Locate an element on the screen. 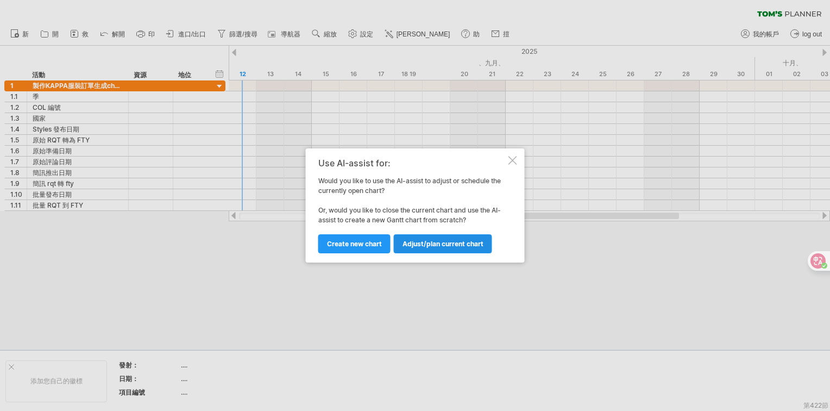 The width and height of the screenshot is (830, 411). div: Would you like to use the AI-assist to adjust or schedule the currently open chart? Or, would you... is located at coordinates (412, 205).